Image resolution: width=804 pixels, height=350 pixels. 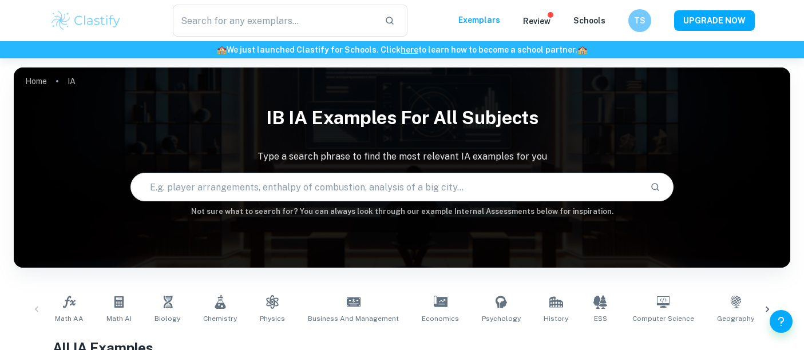 What do you see at coordinates (167, 319) in the screenshot?
I see `span: Biology` at bounding box center [167, 319].